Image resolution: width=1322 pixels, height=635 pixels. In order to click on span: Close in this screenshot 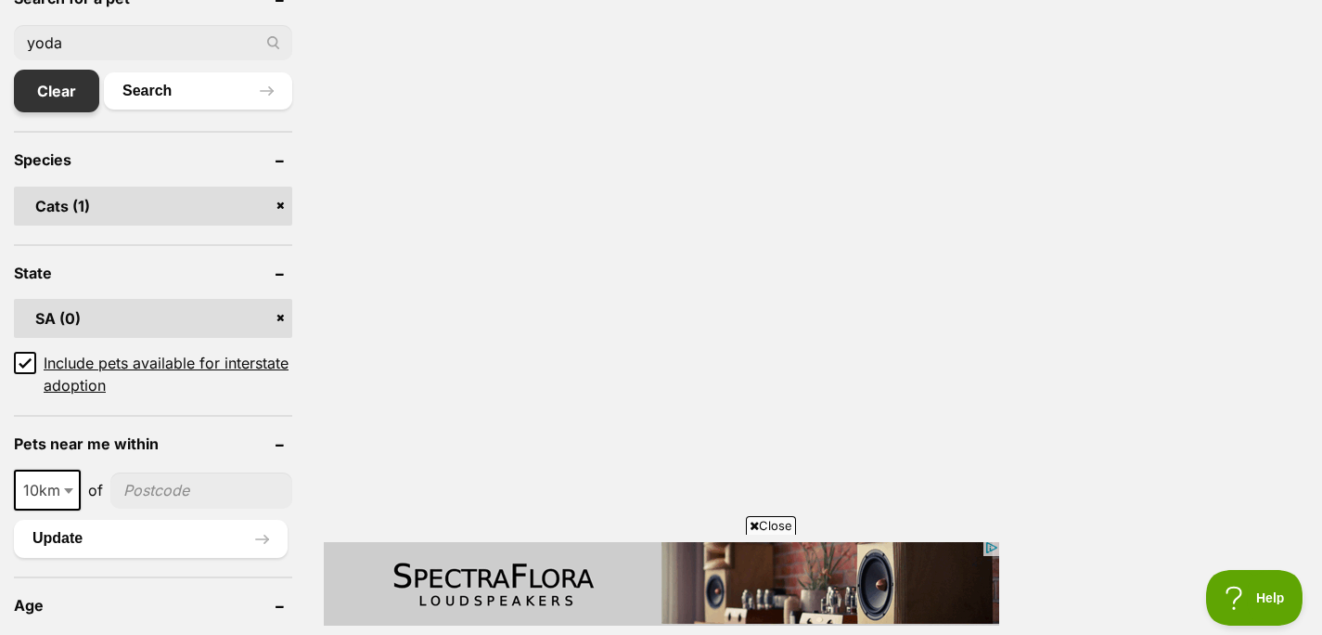, I will do `click(771, 525)`.